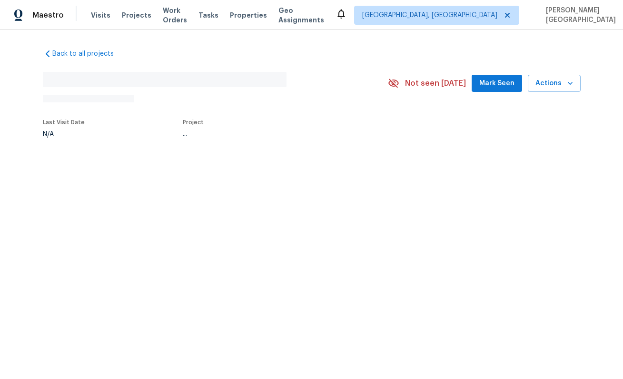 This screenshot has height=379, width=623. Describe the element at coordinates (301, 15) in the screenshot. I see `span: Geo Assignments` at that location.